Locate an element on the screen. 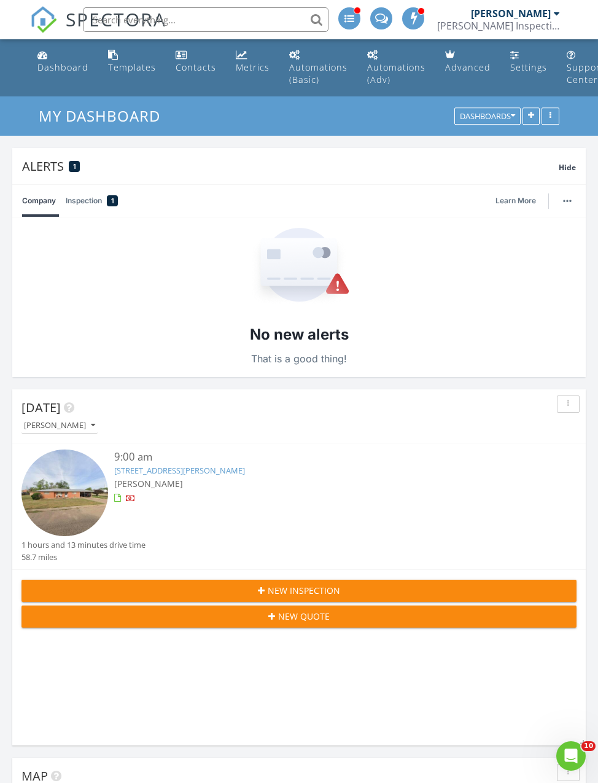 The height and width of the screenshot is (783, 598). div: Metrics is located at coordinates (252, 67).